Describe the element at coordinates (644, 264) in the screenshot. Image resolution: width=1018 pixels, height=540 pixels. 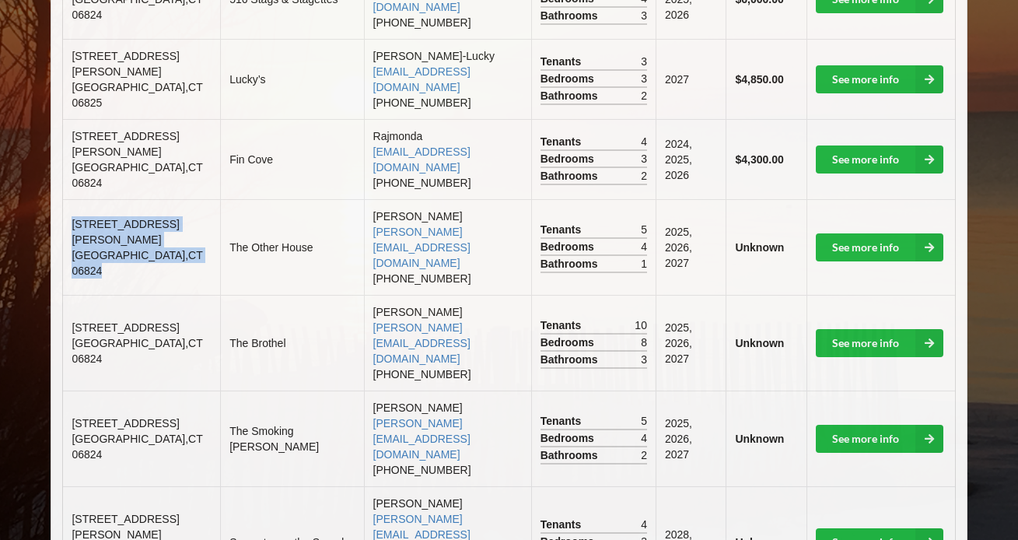
I see `span: 1` at that location.